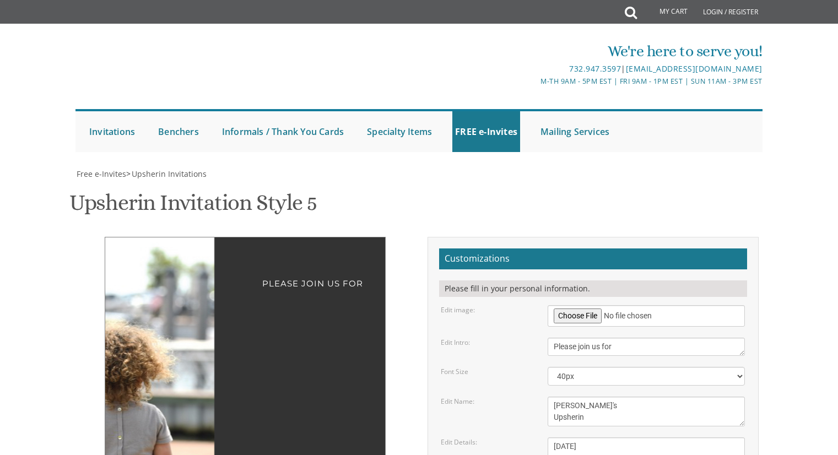 Image resolution: width=838 pixels, height=455 pixels. What do you see at coordinates (646, 346) in the screenshot?
I see `textarea: Please join us for` at bounding box center [646, 346].